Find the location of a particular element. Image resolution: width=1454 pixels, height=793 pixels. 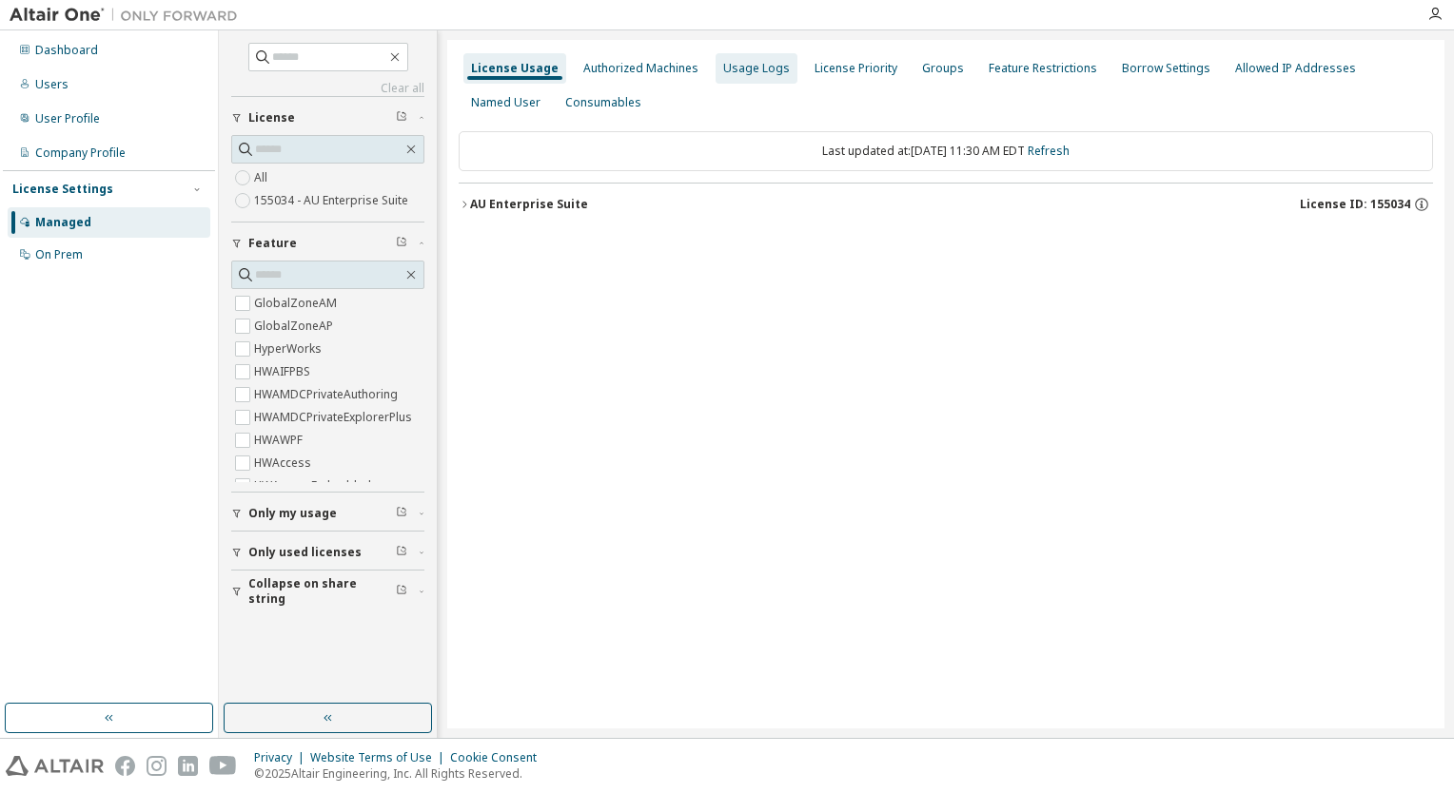

label: HWAMDCPrivateAuthoring is located at coordinates (327, 395).